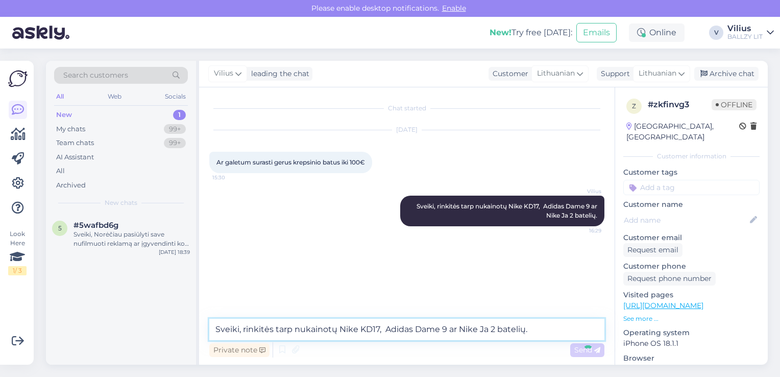  Describe the element at coordinates (60, 228) in the screenshot. I see `span: 5` at that location.